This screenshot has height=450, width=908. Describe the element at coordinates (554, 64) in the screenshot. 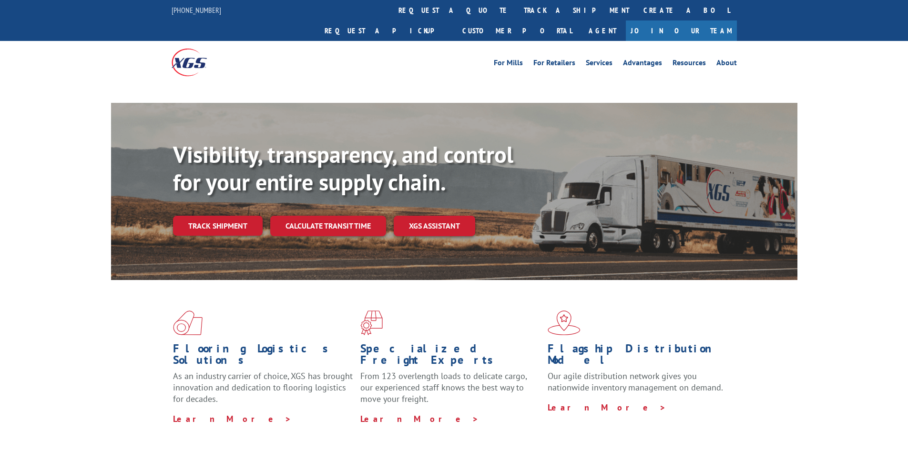

I see `a: For Retailers` at that location.